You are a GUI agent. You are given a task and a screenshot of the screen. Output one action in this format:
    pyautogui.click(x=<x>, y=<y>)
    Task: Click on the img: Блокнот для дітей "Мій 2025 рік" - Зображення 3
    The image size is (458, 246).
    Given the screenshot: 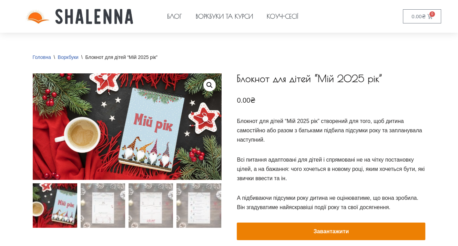 What is the action you would take?
    pyautogui.click(x=151, y=205)
    